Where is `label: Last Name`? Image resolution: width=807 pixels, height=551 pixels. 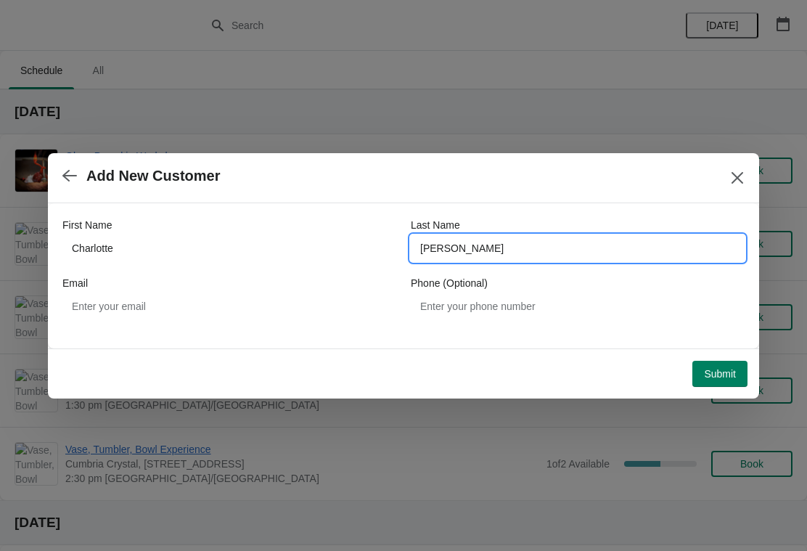 label: Last Name is located at coordinates (435, 225).